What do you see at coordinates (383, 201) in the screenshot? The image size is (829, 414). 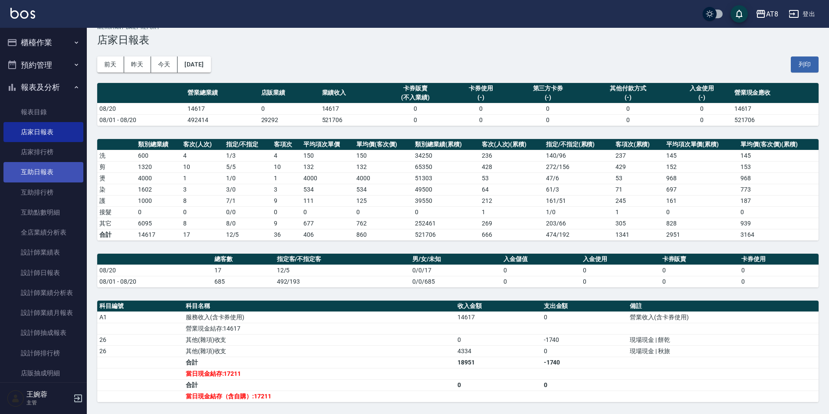 I see `td: 125` at bounding box center [383, 201].